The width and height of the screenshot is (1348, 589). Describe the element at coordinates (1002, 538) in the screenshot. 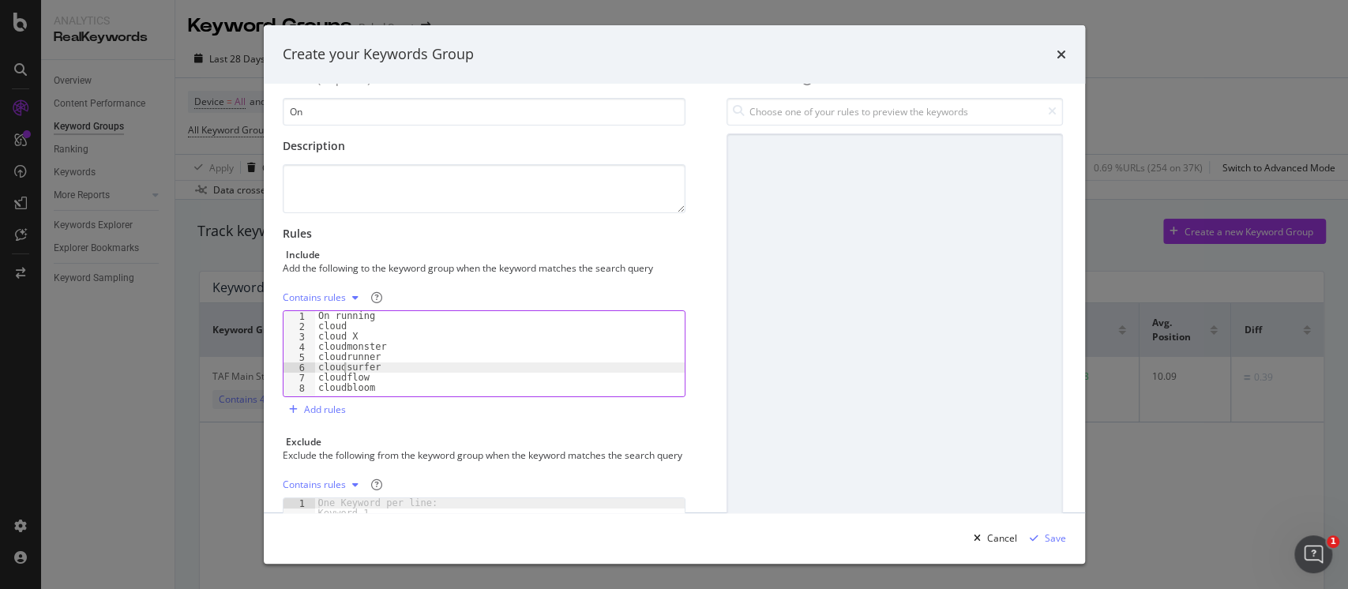

I see `div: Cancel` at that location.